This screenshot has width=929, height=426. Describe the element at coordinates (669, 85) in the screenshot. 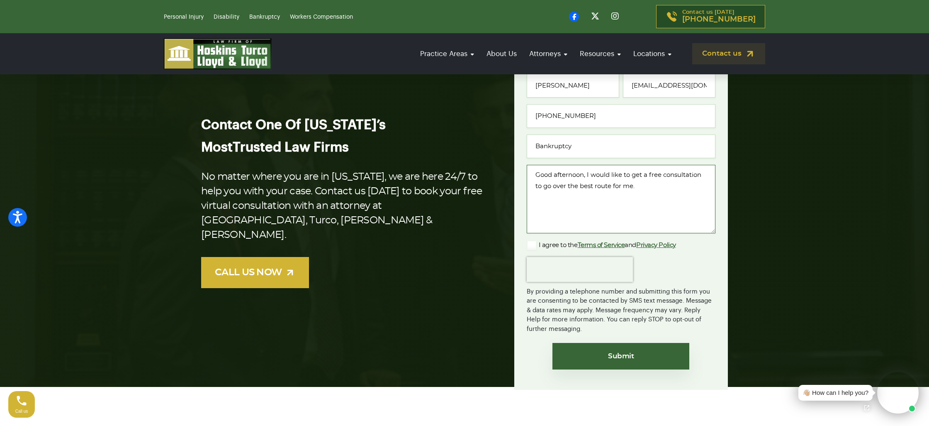

I see `input: Email*` at that location.